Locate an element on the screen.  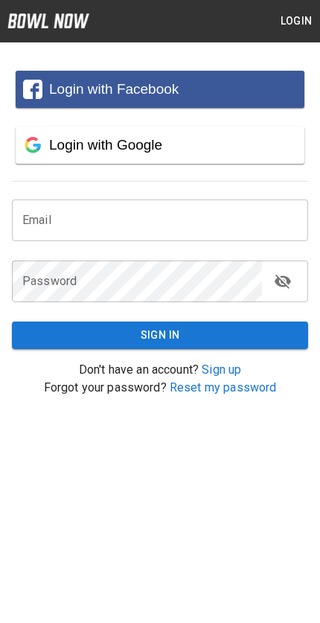
a: Reset my password is located at coordinates (223, 387).